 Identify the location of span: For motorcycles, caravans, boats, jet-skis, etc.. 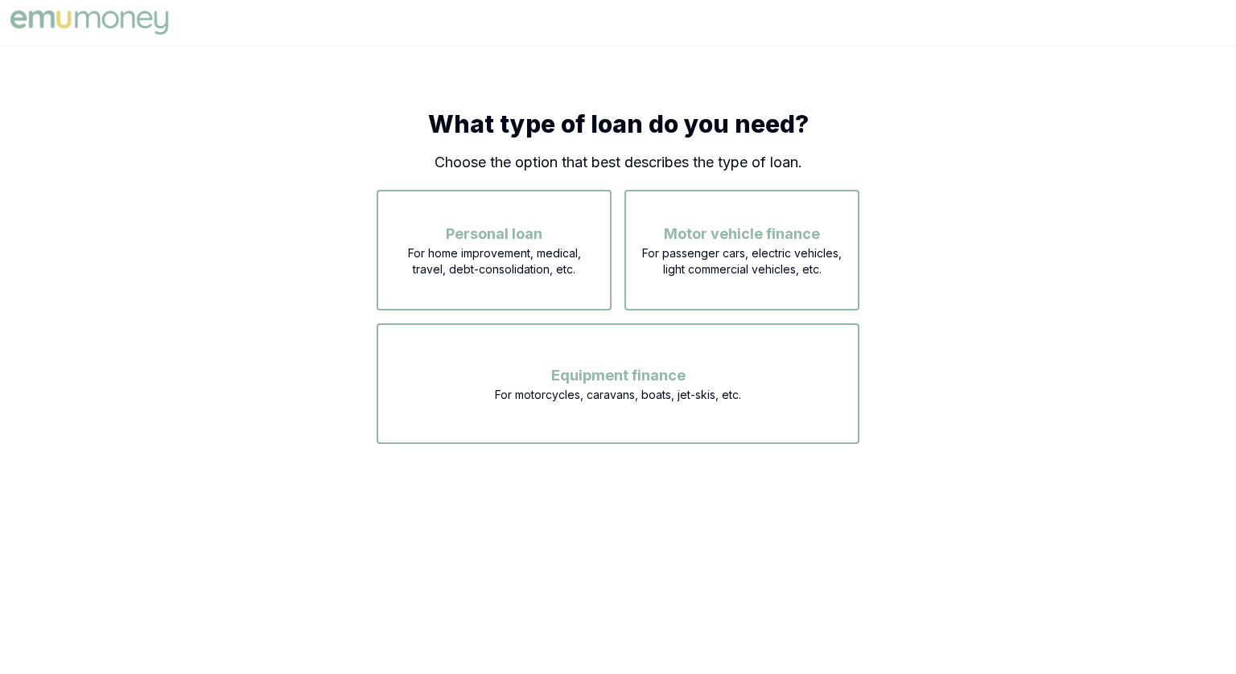
(618, 395).